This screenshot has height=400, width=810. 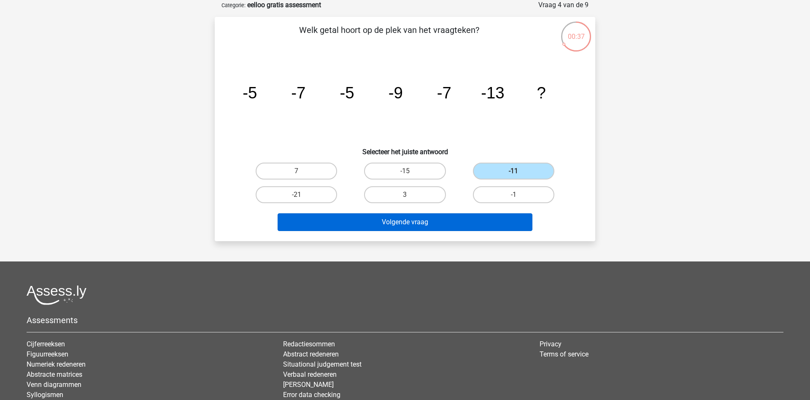 I want to click on a: Figuurreeksen, so click(x=47, y=354).